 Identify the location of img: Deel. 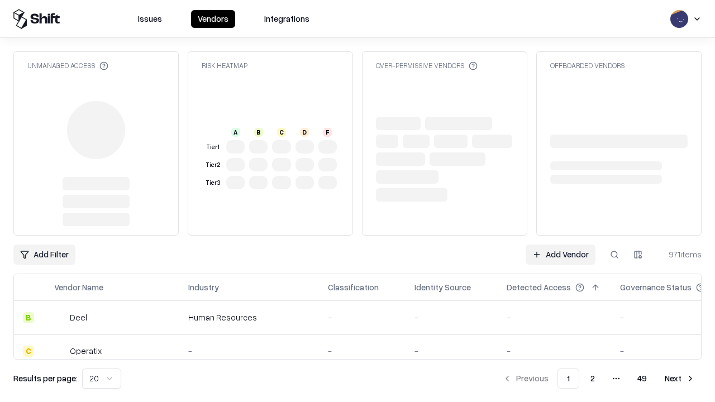
(60, 318).